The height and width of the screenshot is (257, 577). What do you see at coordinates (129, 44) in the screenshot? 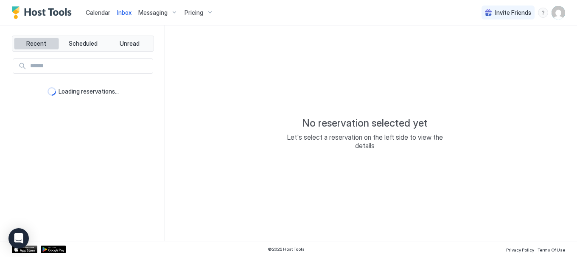
I see `button: Unread` at bounding box center [129, 44].